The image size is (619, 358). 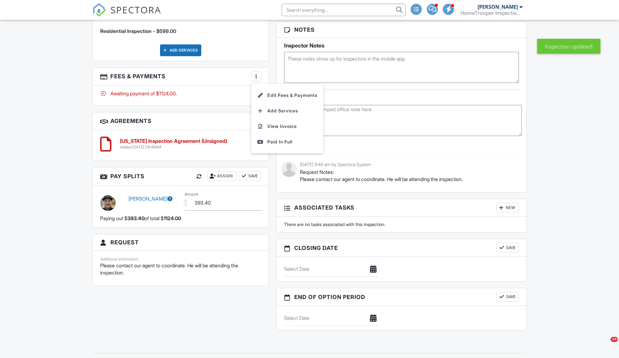 I want to click on span: Residential Inspection - $599.00, so click(x=138, y=31).